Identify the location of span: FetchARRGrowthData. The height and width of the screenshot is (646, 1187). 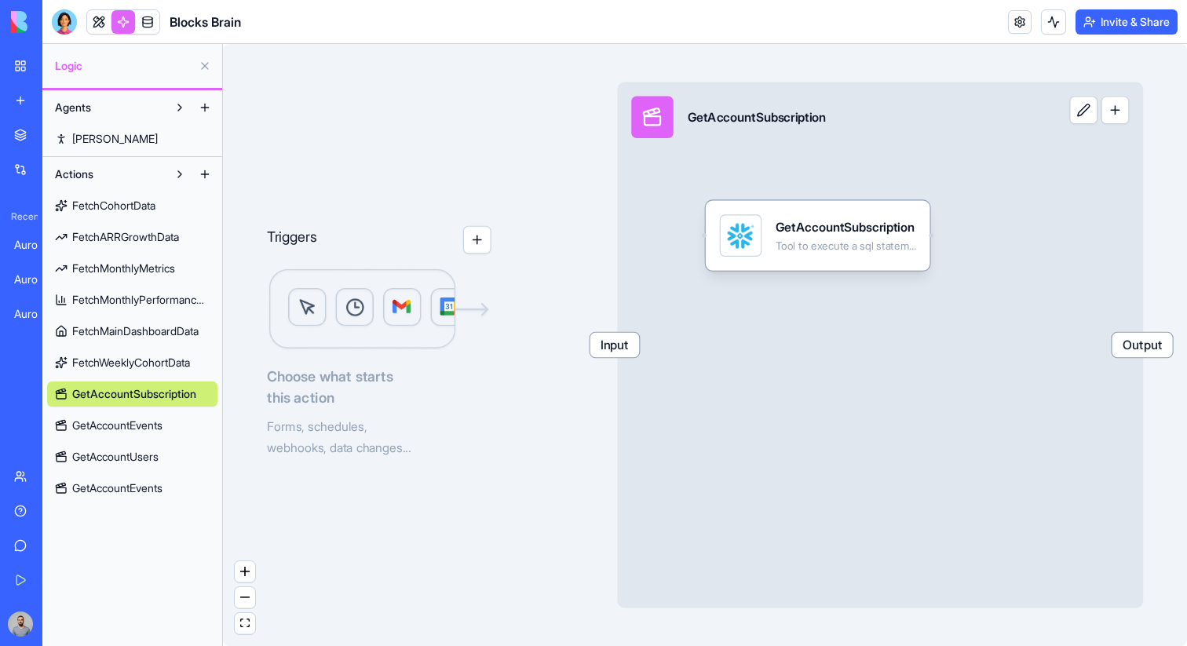
(126, 237).